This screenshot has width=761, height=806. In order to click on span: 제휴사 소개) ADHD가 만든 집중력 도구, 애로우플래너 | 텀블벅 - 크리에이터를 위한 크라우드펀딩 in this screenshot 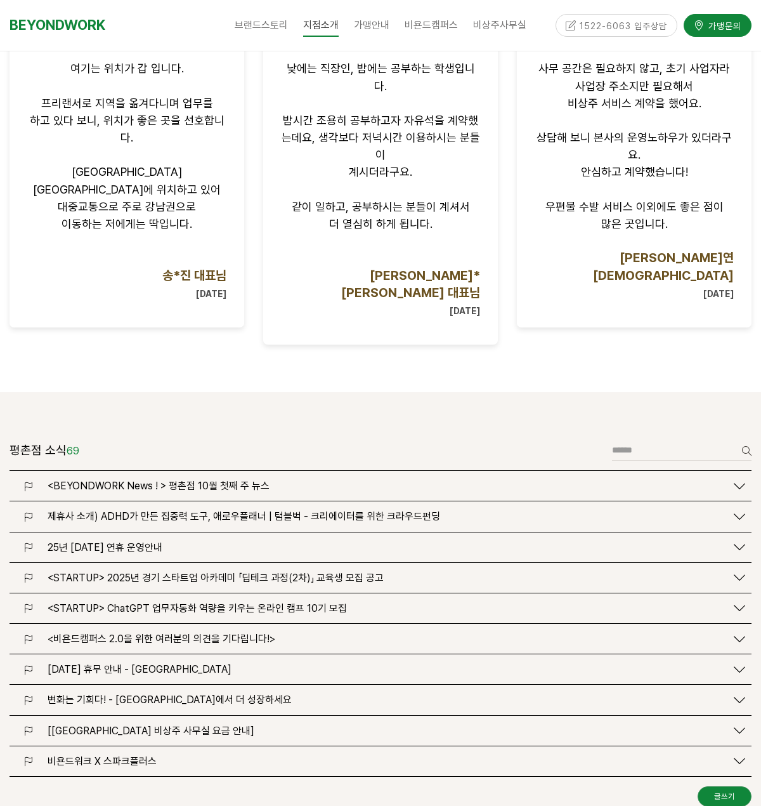, I will do `click(244, 516)`.